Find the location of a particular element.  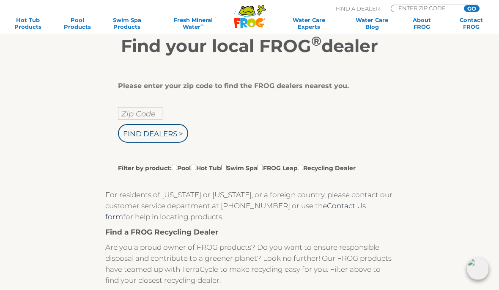

p: Find A Dealer is located at coordinates (358, 8).